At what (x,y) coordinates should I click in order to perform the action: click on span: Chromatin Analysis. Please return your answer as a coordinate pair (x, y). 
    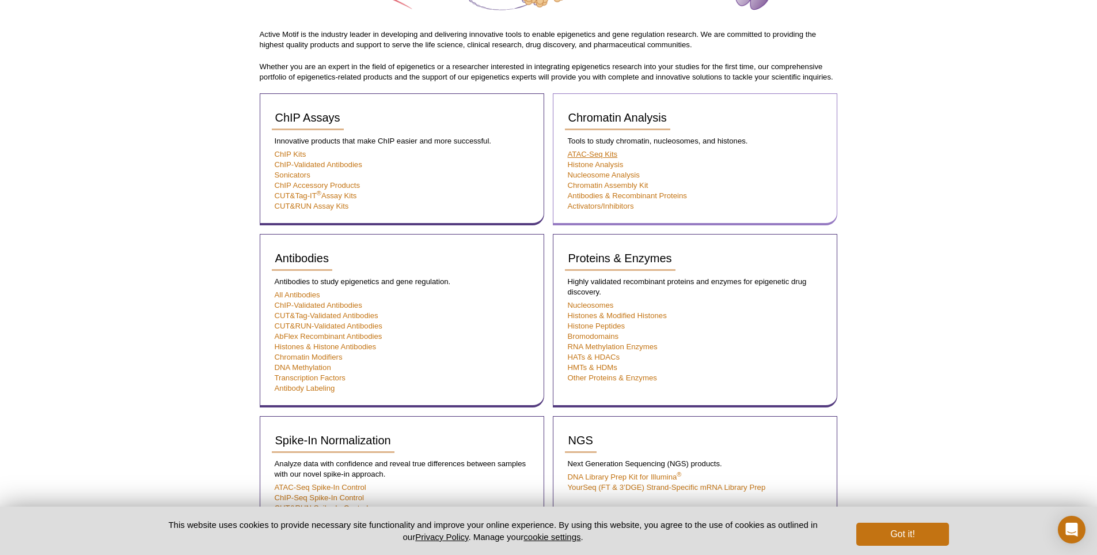
    Looking at the image, I should click on (617, 117).